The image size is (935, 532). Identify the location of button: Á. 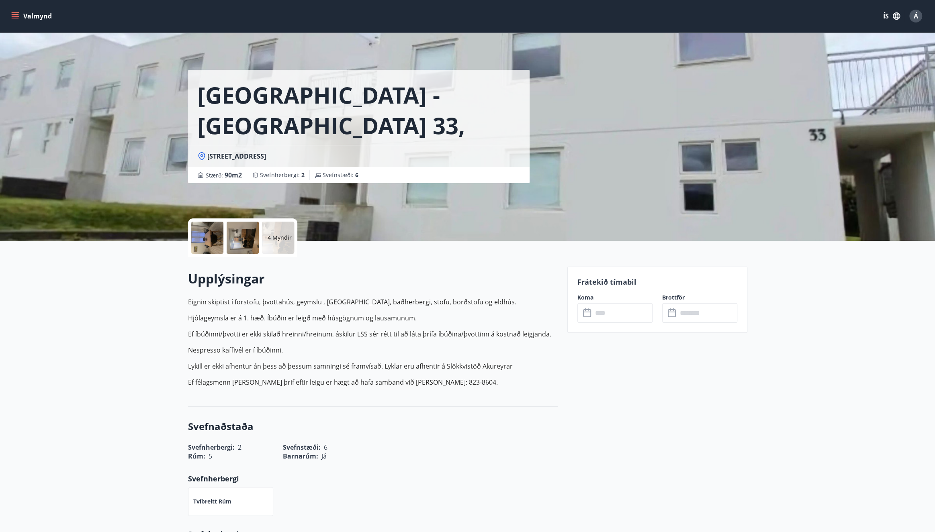
(916, 16).